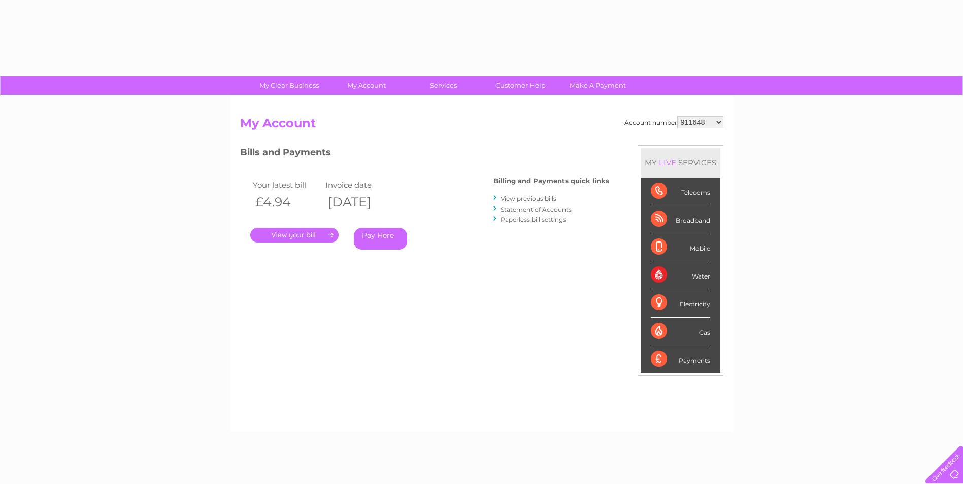 Image resolution: width=963 pixels, height=484 pixels. What do you see at coordinates (287, 185) in the screenshot?
I see `td: Your latest bill` at bounding box center [287, 185].